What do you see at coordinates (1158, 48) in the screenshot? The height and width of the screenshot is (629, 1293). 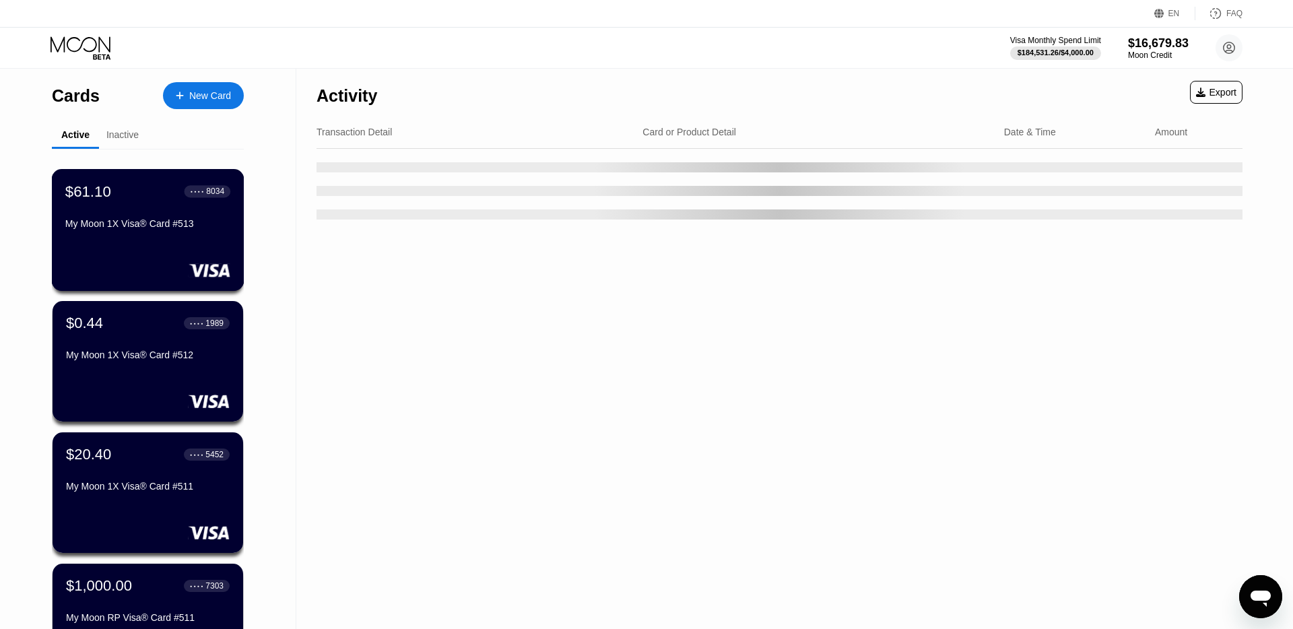 I see `div: $16,679.83Moon Credit` at bounding box center [1158, 48].